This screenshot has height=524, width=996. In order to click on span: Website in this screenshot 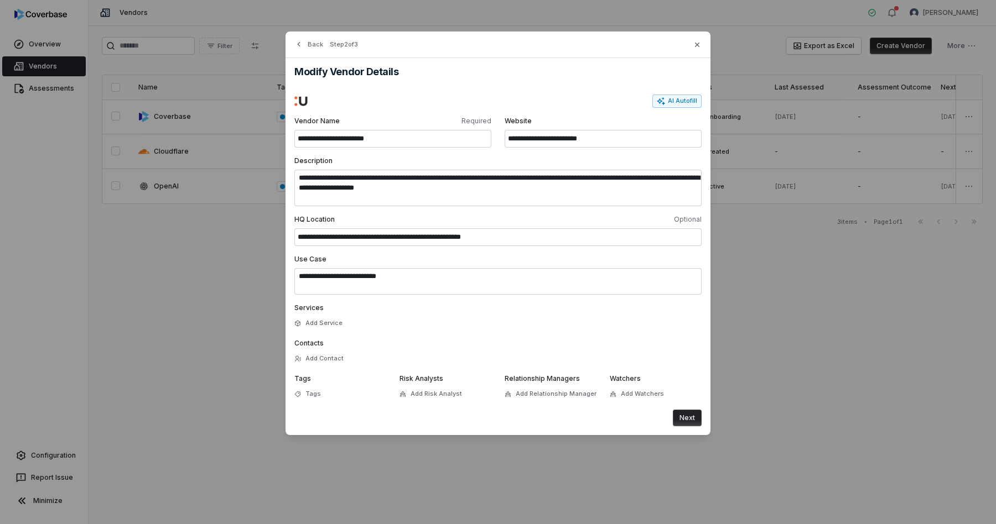, I will do `click(603, 121)`.